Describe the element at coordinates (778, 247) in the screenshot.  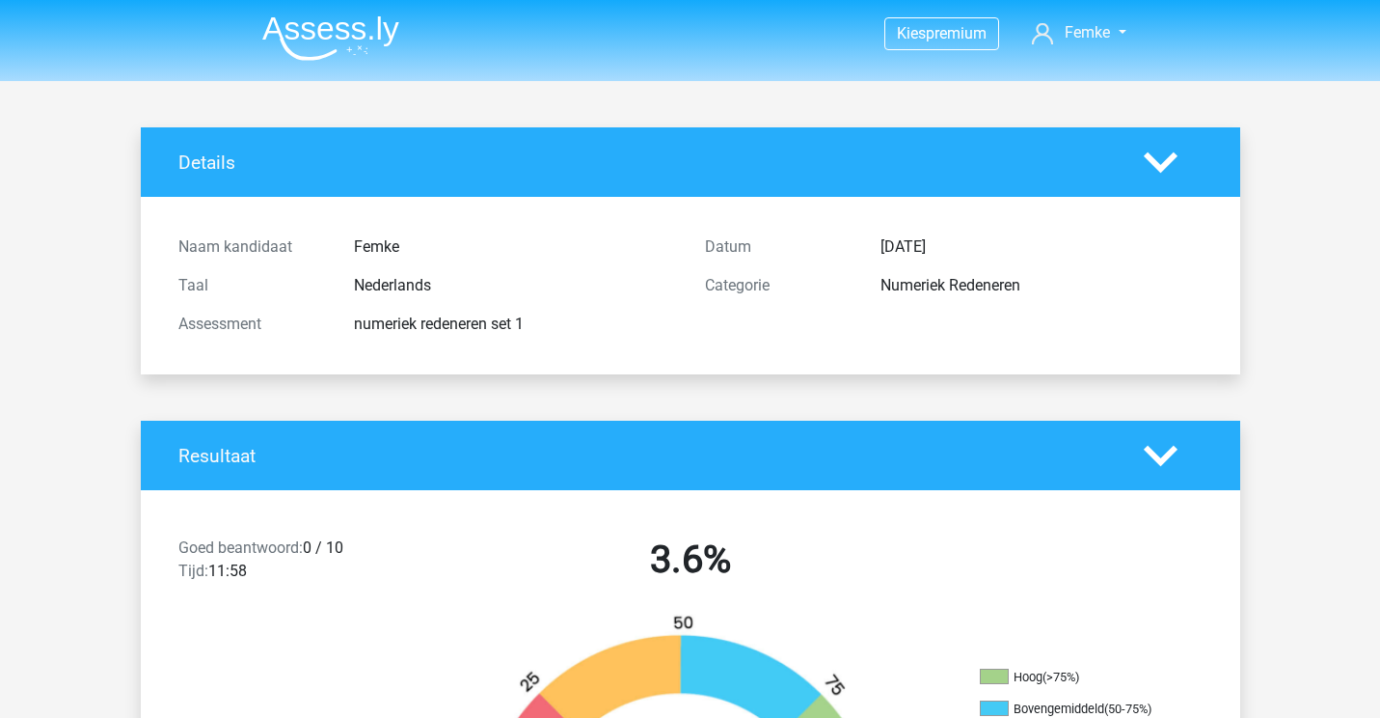
I see `div: Datum` at that location.